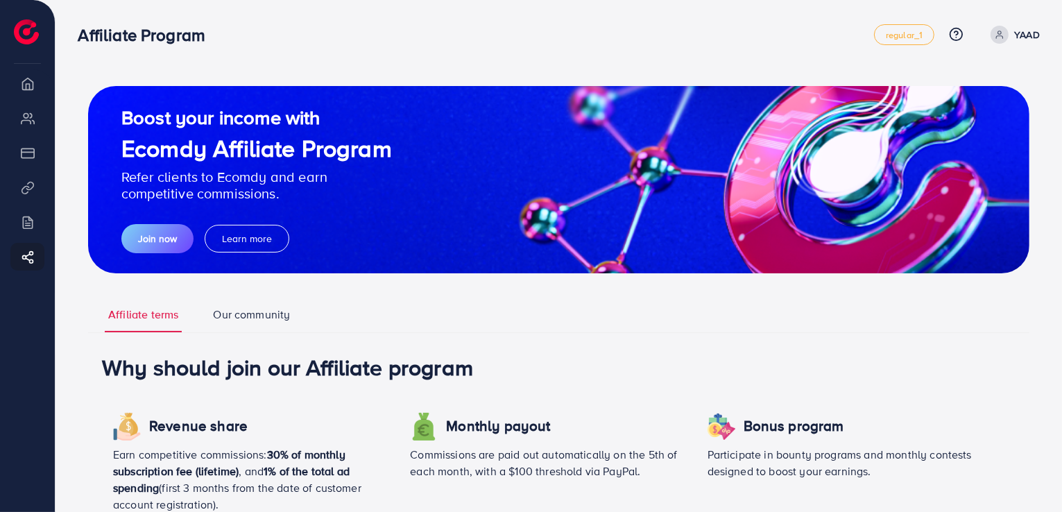  What do you see at coordinates (257, 148) in the screenshot?
I see `h1: Ecomdy Affiliate Program` at bounding box center [257, 148].